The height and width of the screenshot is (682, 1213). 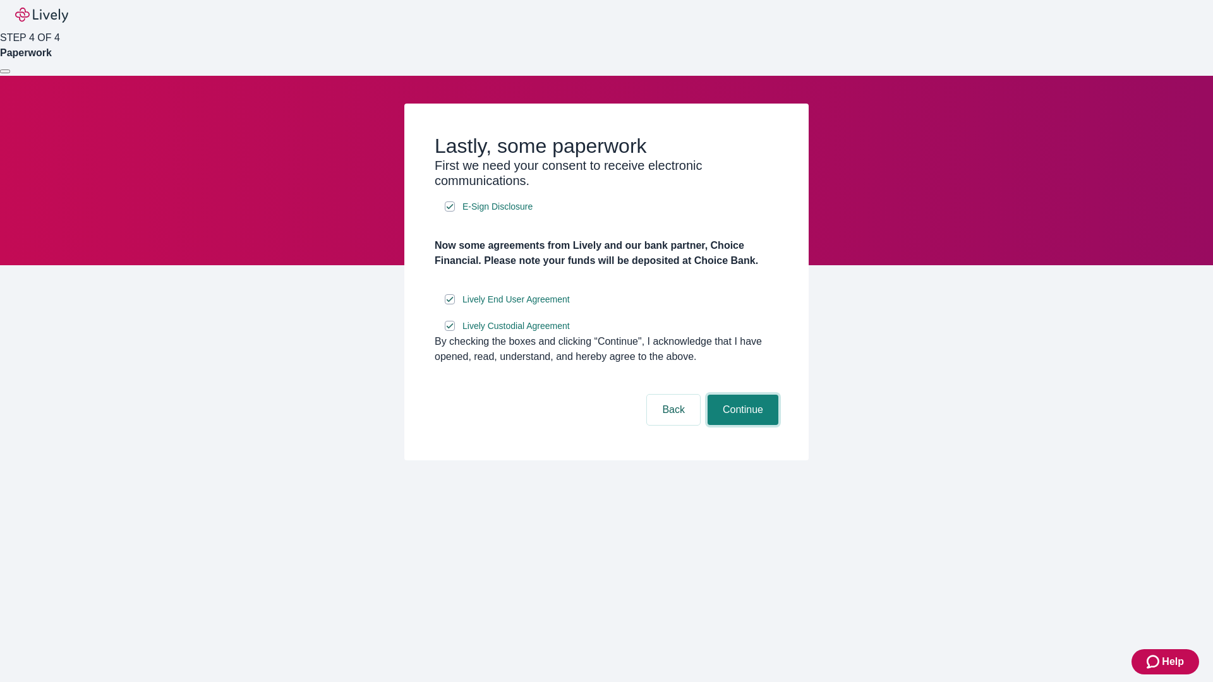 What do you see at coordinates (606, 173) in the screenshot?
I see `h3: First we need your consent to receive electronic communications.` at bounding box center [606, 173].